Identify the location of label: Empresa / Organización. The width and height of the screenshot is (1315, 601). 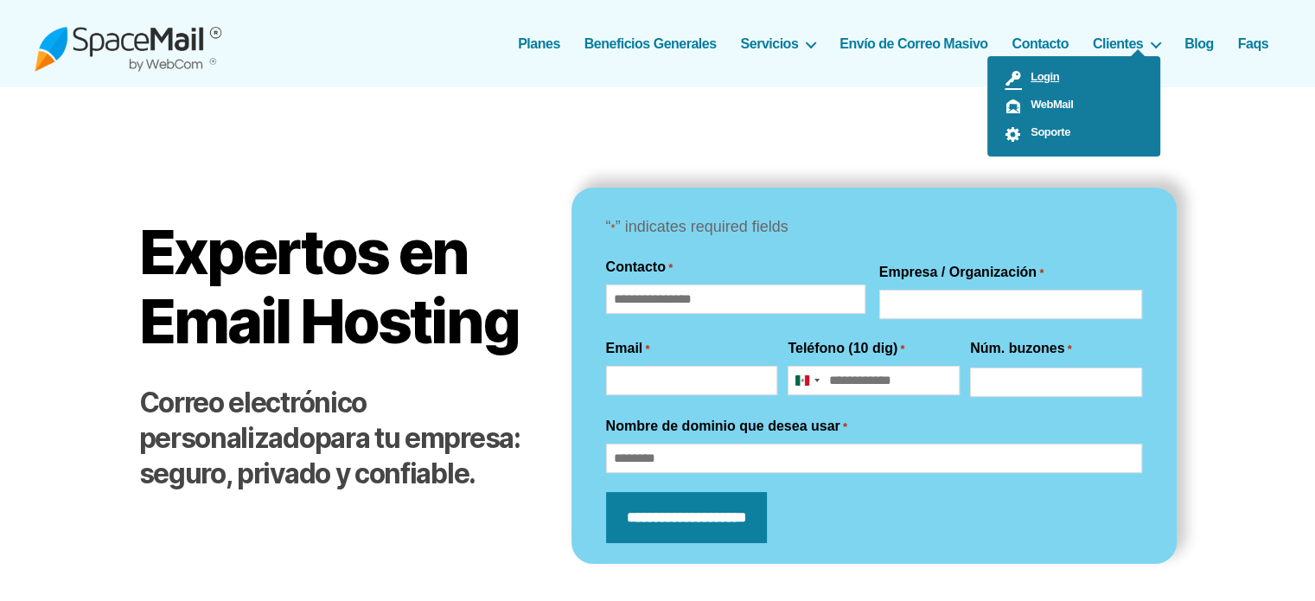
(961, 272).